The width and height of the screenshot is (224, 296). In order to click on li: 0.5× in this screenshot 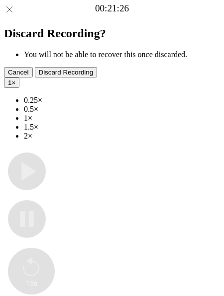, I will do `click(122, 109)`.